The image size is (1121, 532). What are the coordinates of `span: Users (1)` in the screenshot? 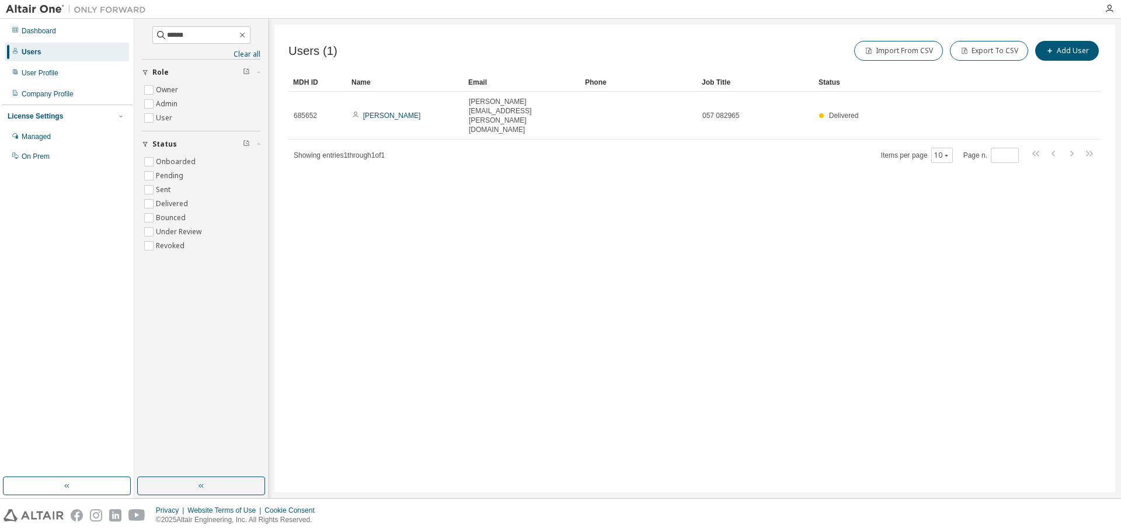 It's located at (313, 51).